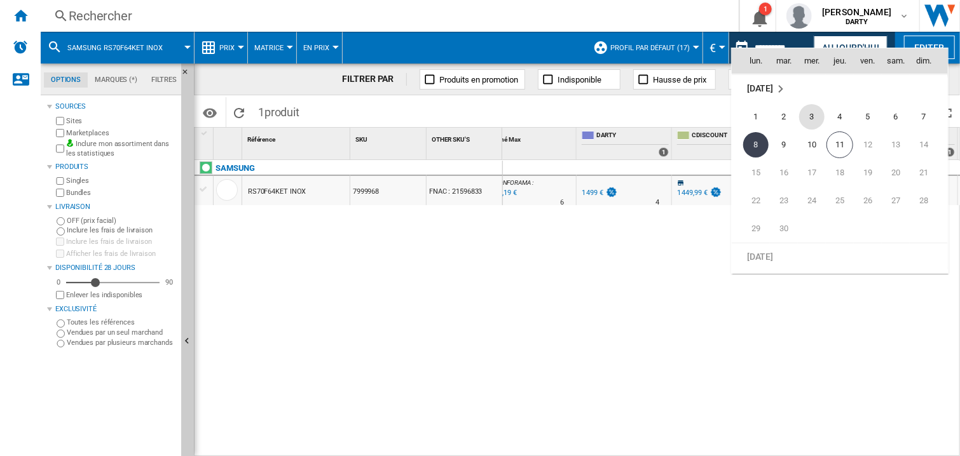  Describe the element at coordinates (751, 145) in the screenshot. I see `td: Monday September 8 2025` at that location.